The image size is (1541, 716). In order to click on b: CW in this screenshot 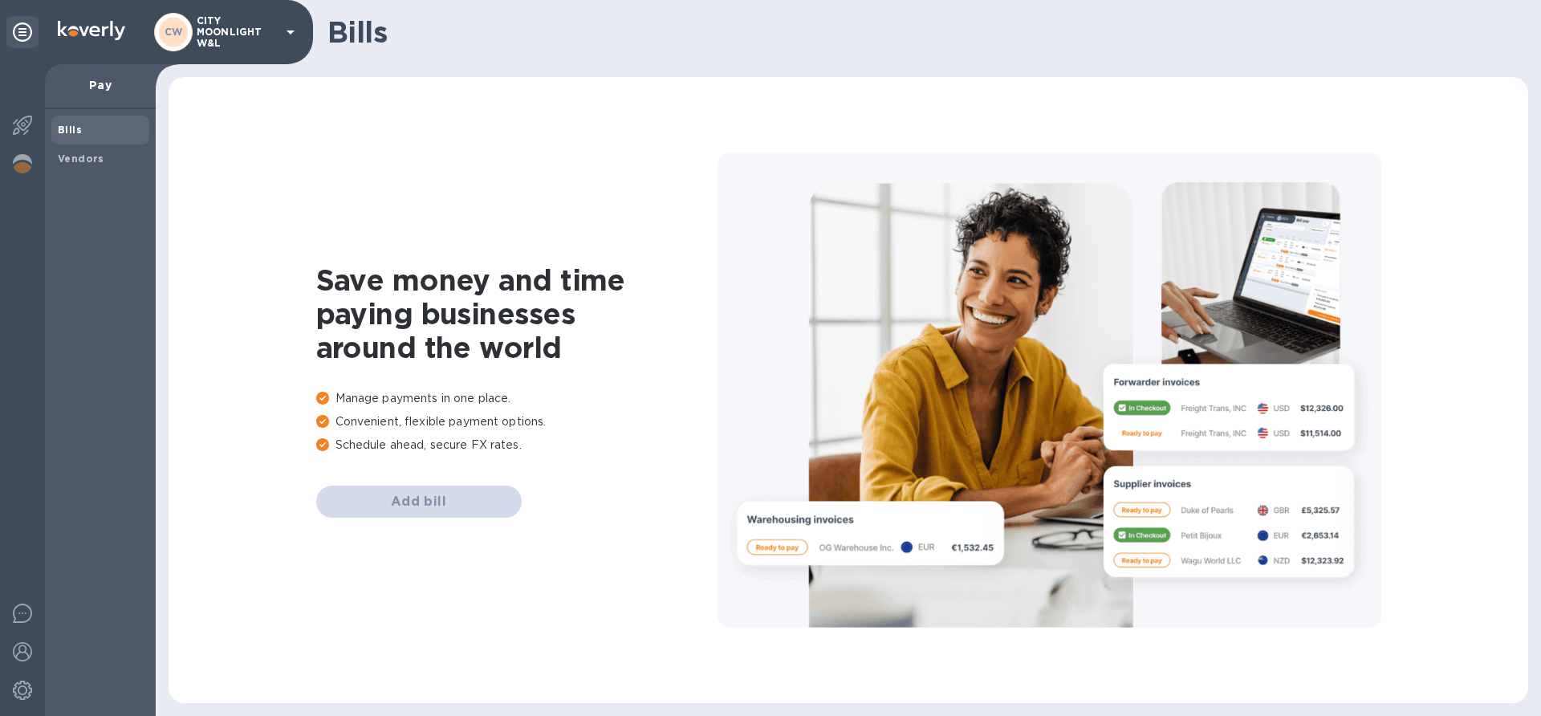, I will do `click(173, 31)`.